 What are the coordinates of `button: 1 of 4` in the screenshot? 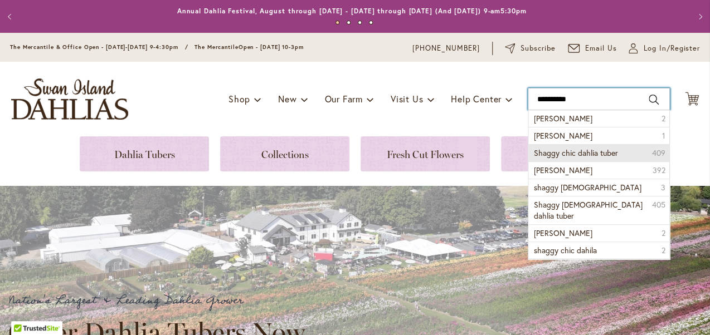 It's located at (337, 22).